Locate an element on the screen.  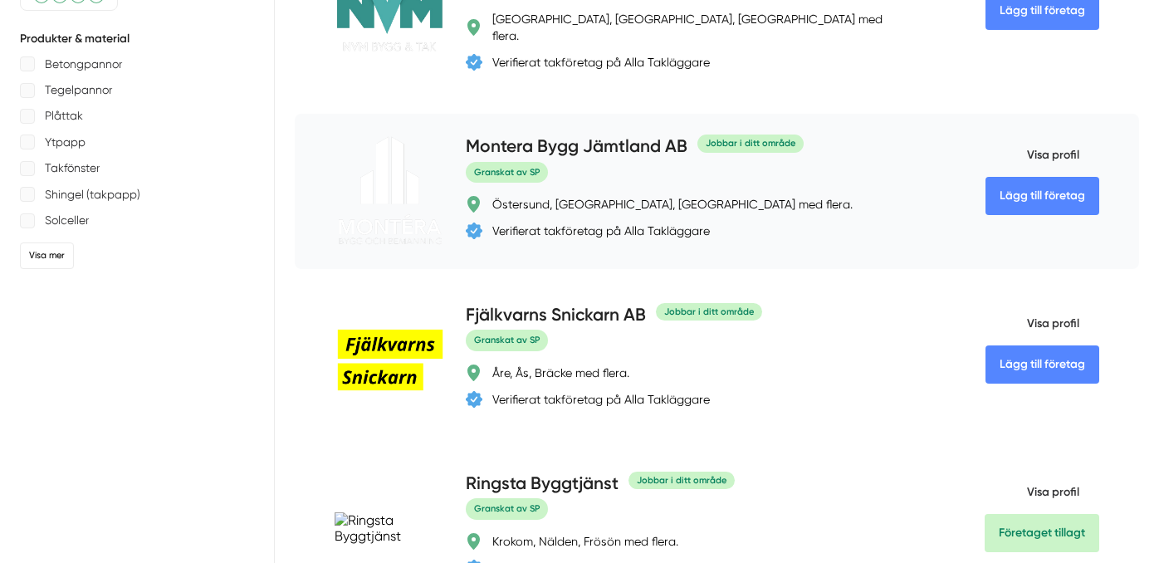
p: Takfönster is located at coordinates (72, 168).